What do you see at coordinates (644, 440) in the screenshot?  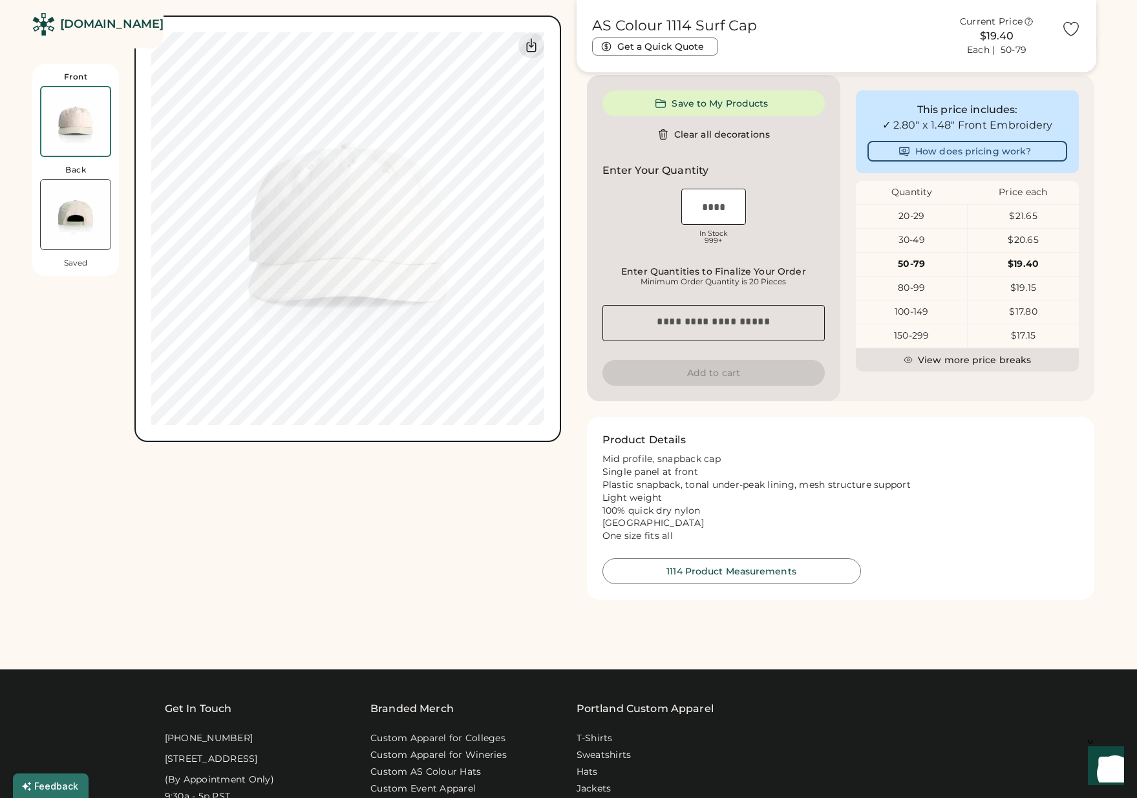 I see `h2: Product Details` at bounding box center [644, 440].